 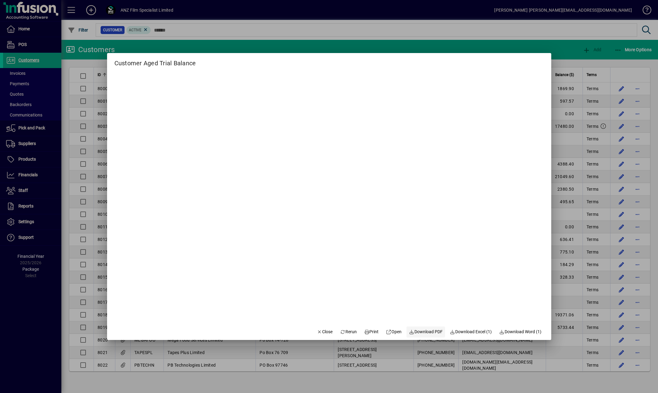 I want to click on button: Download Word (1), so click(x=520, y=332).